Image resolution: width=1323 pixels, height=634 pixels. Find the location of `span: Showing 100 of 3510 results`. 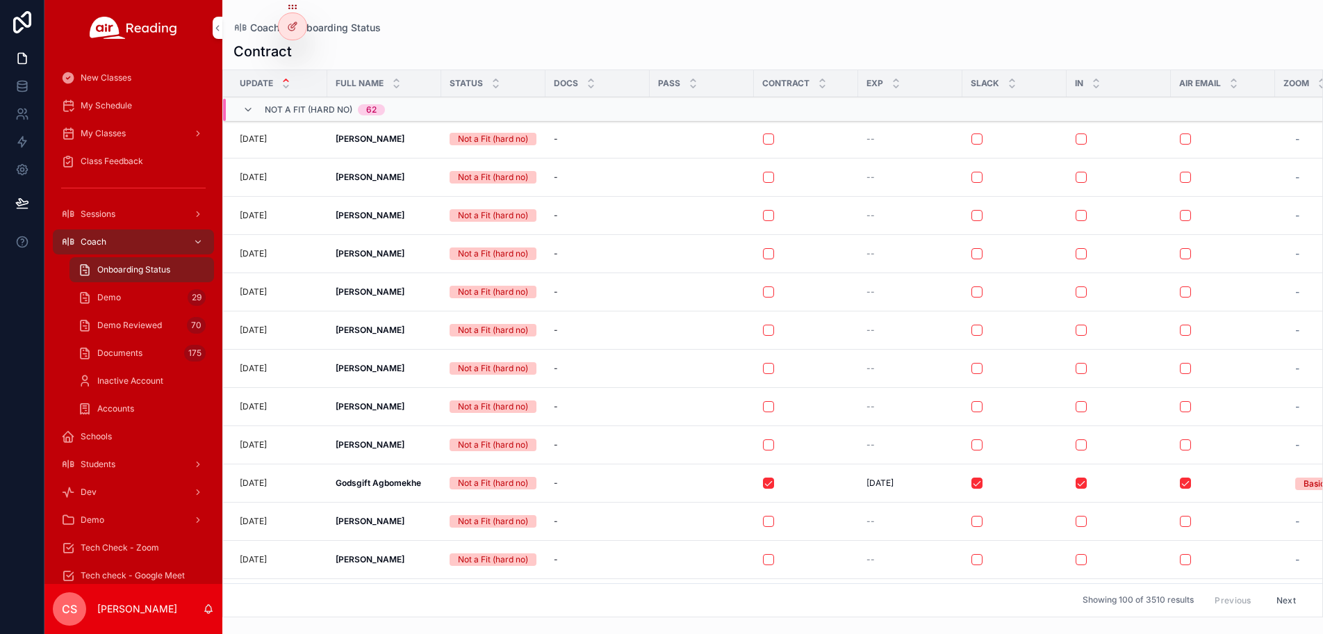

span: Showing 100 of 3510 results is located at coordinates (1138, 600).